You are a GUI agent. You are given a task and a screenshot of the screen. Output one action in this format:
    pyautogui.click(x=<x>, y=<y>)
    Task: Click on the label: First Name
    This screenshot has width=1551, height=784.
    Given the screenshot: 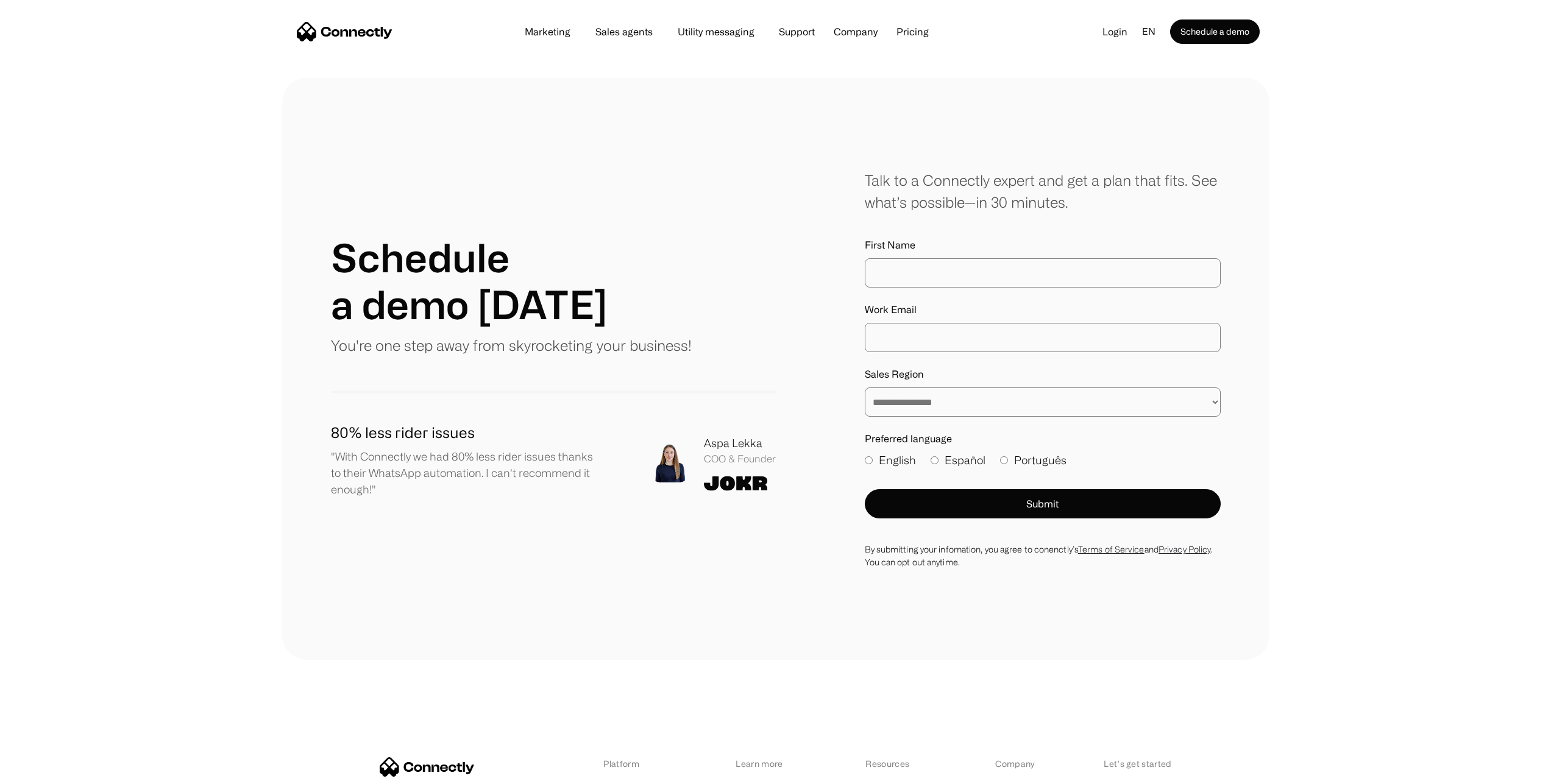 What is the action you would take?
    pyautogui.click(x=1042, y=245)
    